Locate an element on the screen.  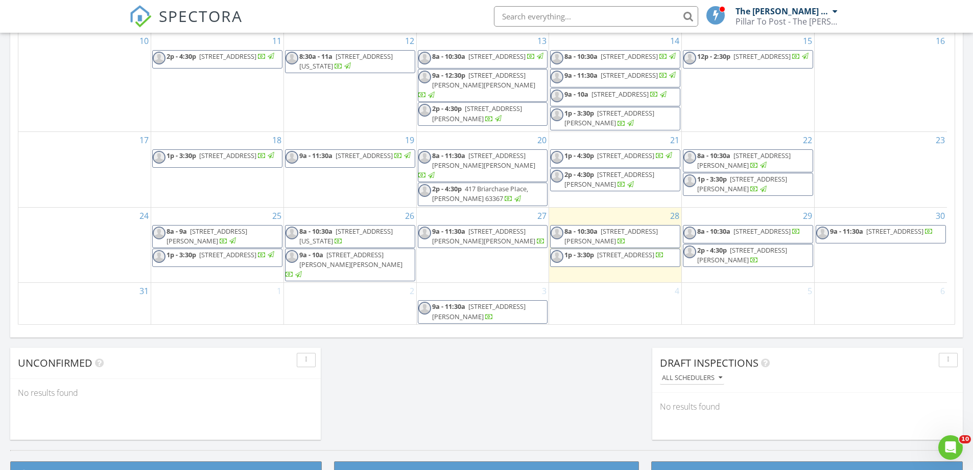
a: Go to September 2, 2025 is located at coordinates (412, 291).